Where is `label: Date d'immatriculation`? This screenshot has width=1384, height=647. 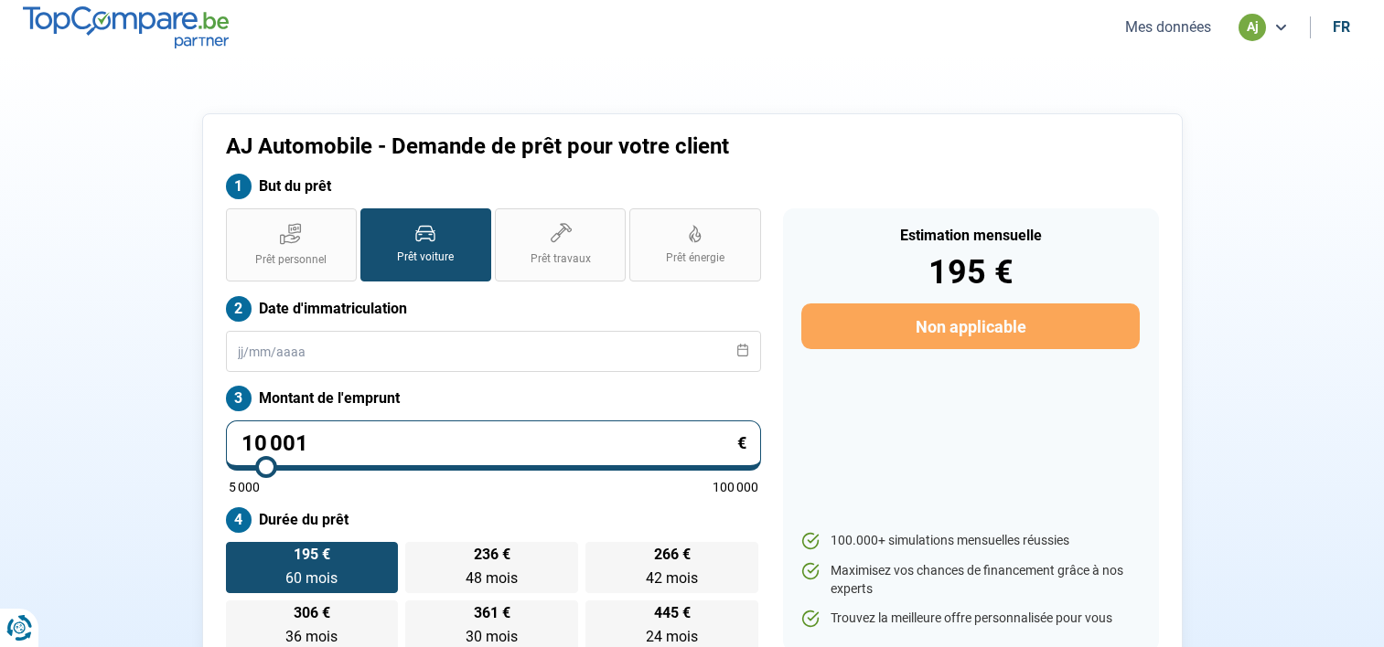
label: Date d'immatriculation is located at coordinates (493, 309).